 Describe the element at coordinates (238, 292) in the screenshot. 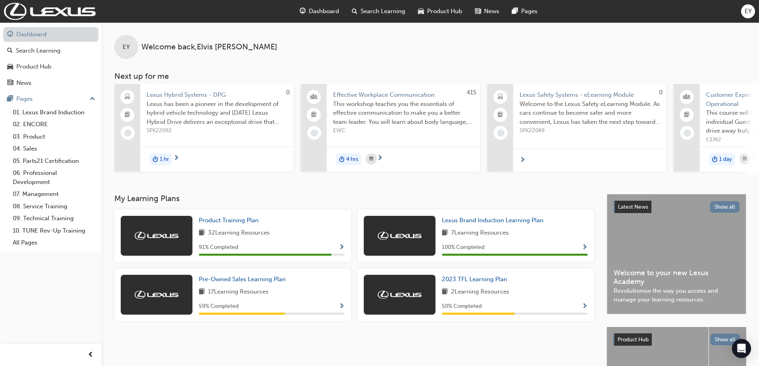

I see `span: 17 Learning Resources` at that location.